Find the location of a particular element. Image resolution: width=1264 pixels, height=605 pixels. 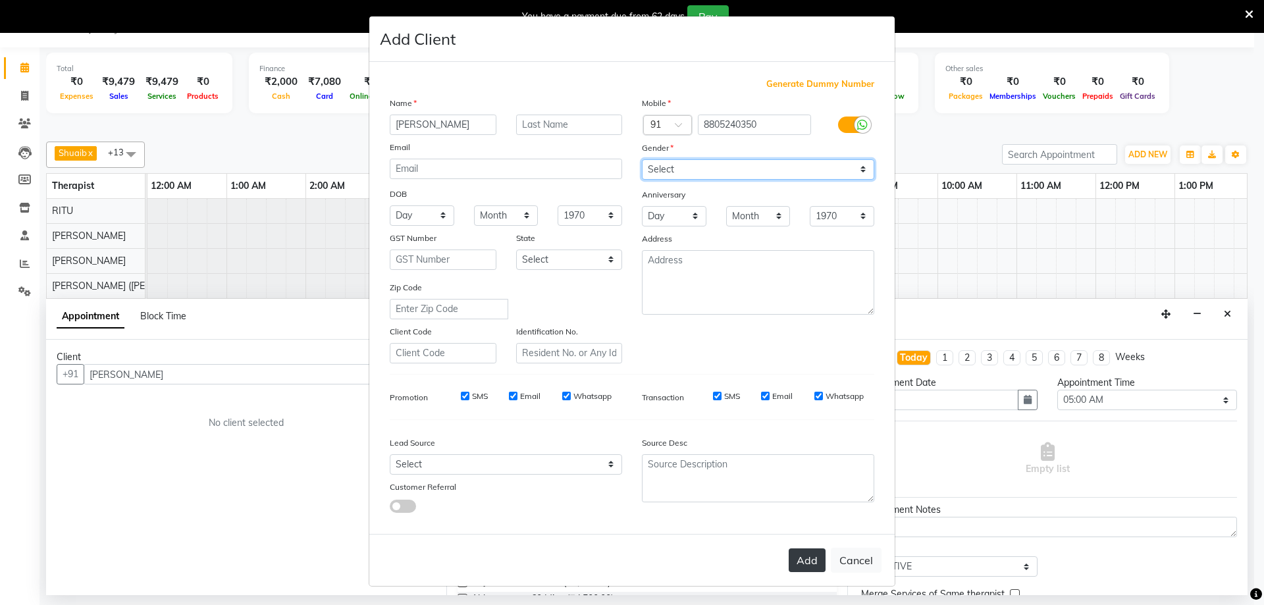

input: Email is located at coordinates (505, 168).